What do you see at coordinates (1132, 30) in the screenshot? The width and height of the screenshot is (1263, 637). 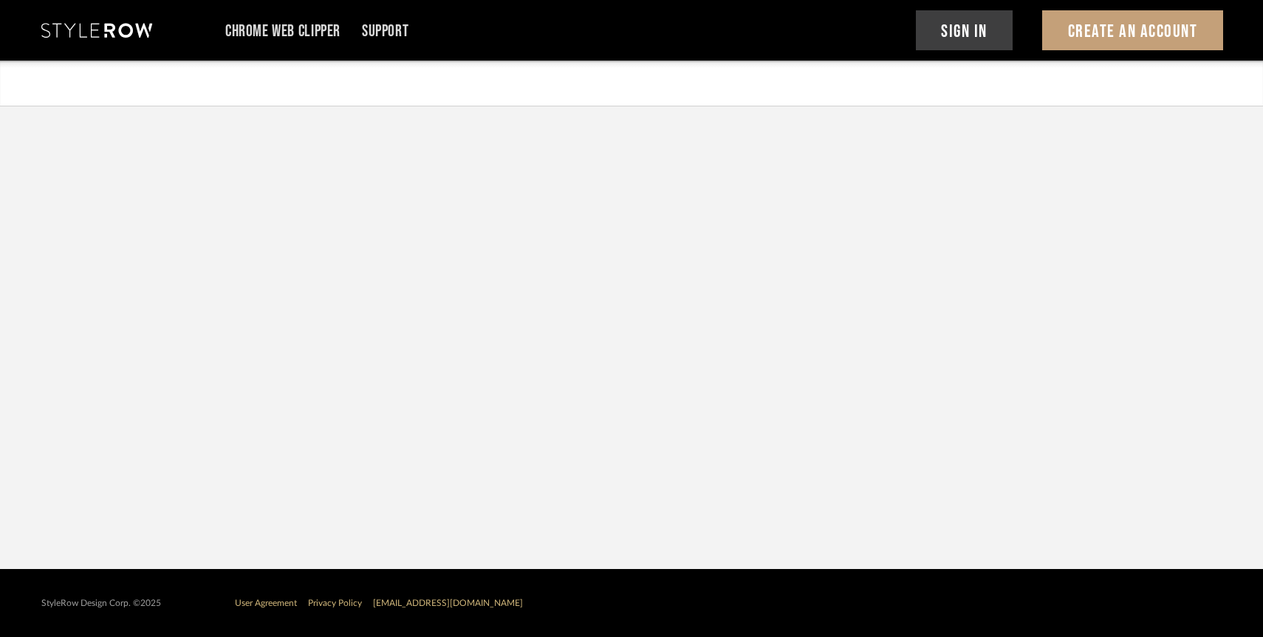 I see `button: Create An Account` at bounding box center [1132, 30].